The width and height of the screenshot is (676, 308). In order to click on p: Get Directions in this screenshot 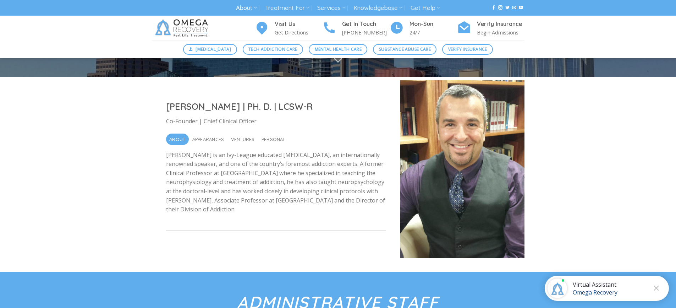, I will do `click(298, 32)`.